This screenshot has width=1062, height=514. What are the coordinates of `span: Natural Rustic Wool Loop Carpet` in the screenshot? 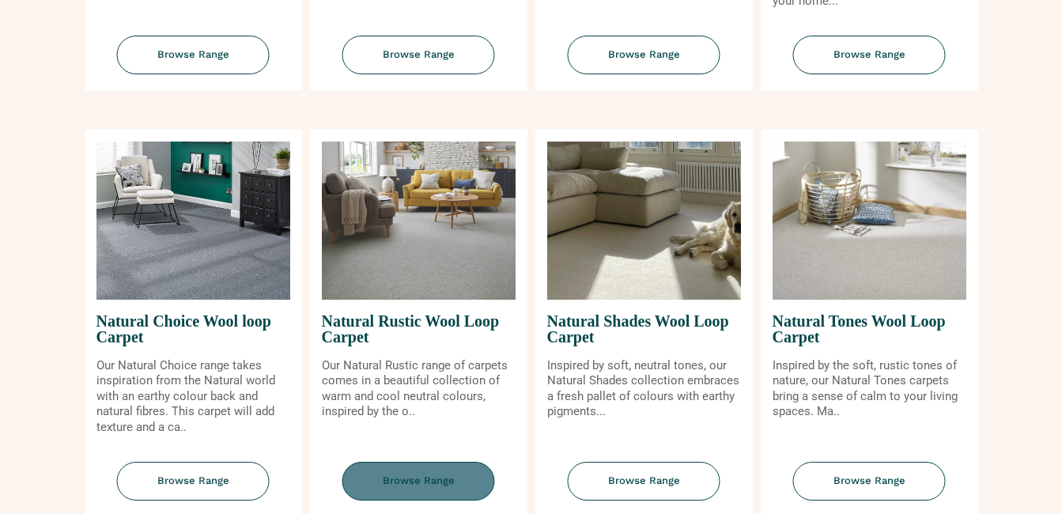 It's located at (418, 329).